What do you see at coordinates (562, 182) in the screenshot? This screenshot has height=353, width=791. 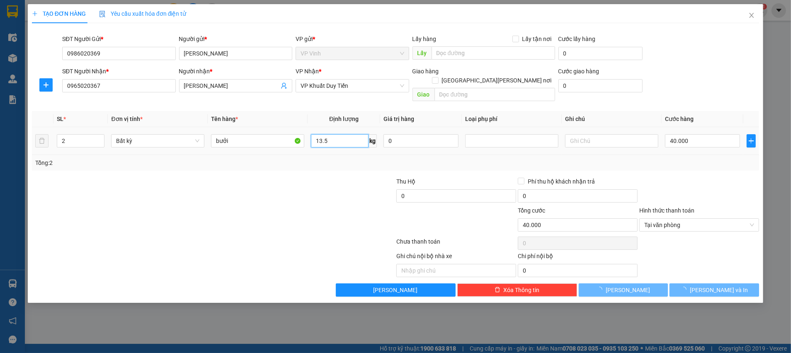 I see `span: Phí thu hộ khách nhận trả` at bounding box center [562, 182].